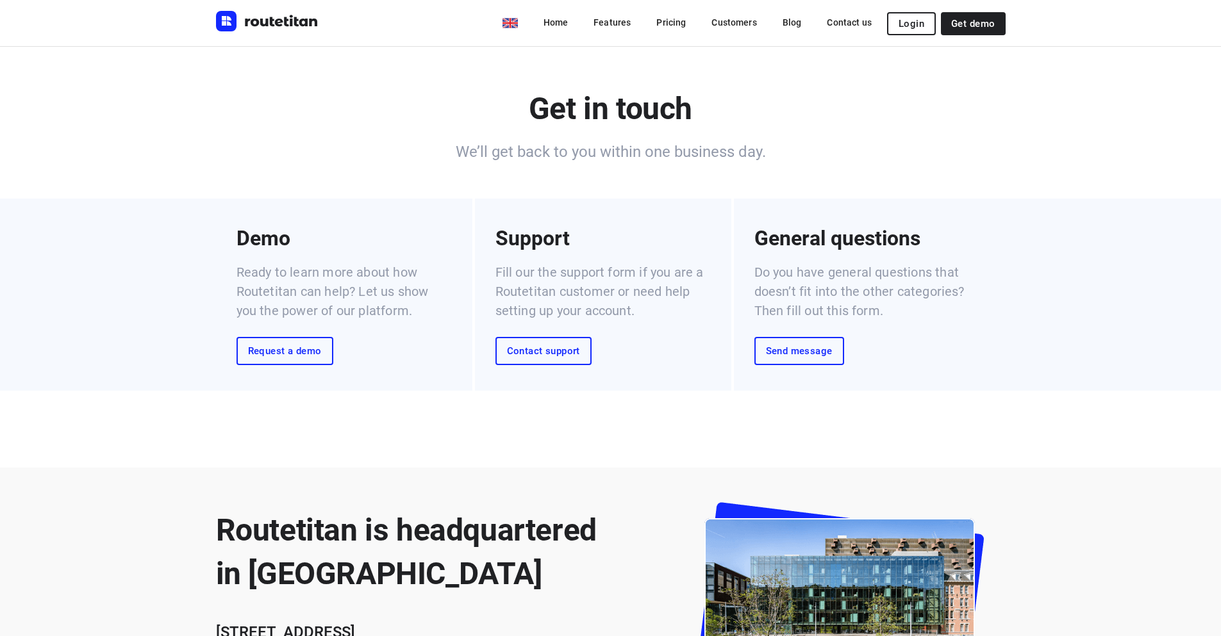 The height and width of the screenshot is (636, 1221). I want to click on p: Support, so click(533, 238).